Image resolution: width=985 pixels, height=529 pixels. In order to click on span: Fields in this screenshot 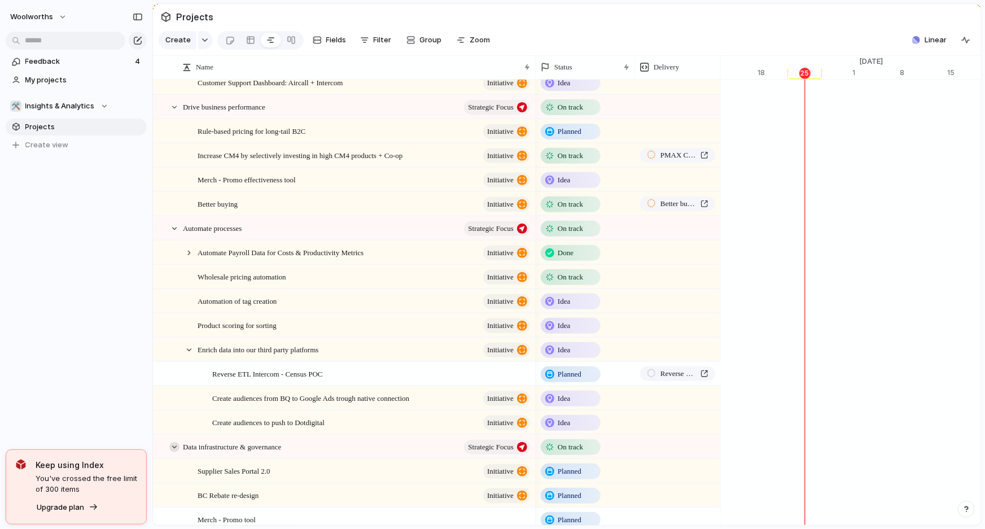, I will do `click(336, 40)`.